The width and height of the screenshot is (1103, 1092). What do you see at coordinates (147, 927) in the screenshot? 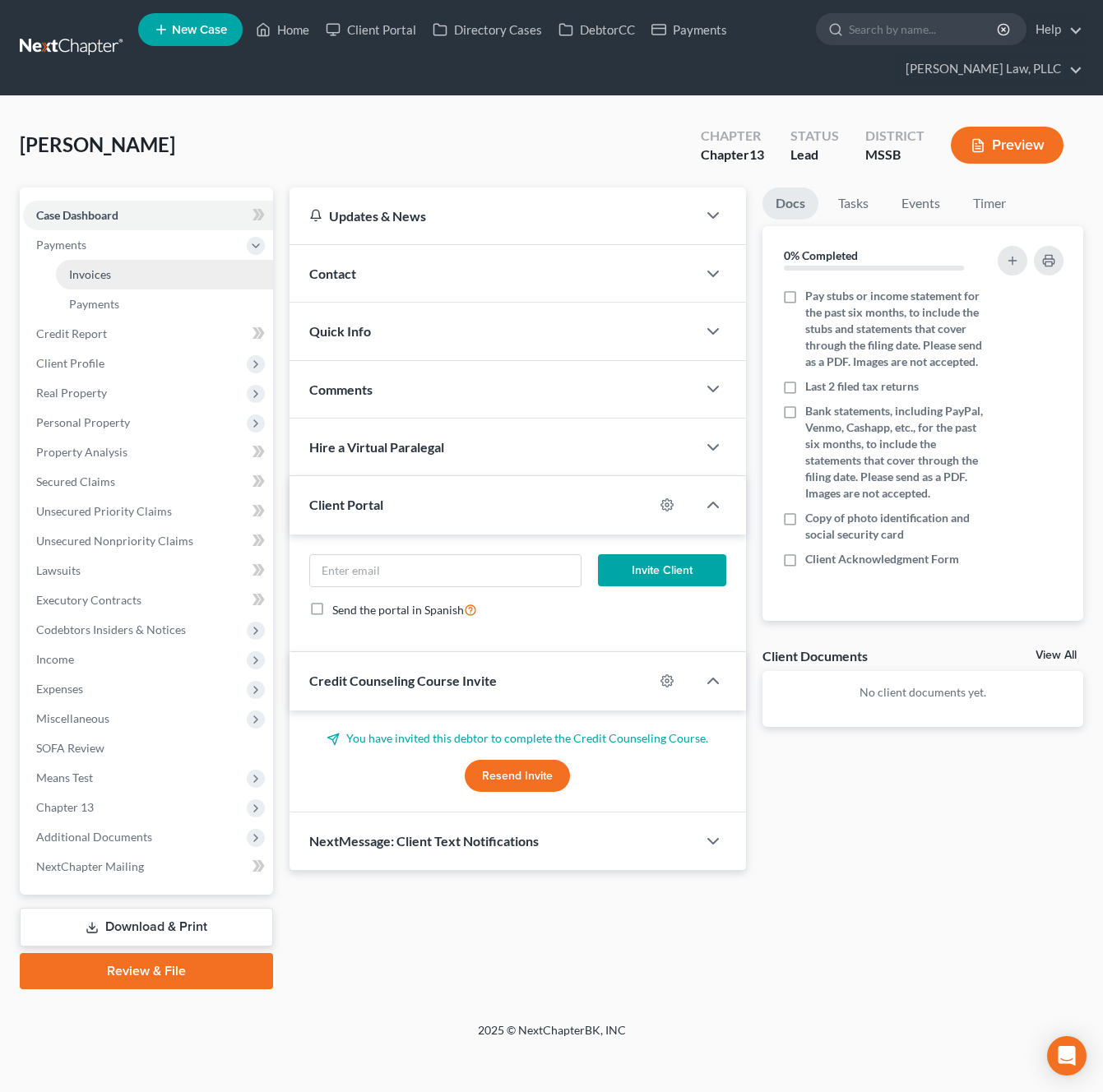
I see `a: Download & Print` at bounding box center [147, 927].